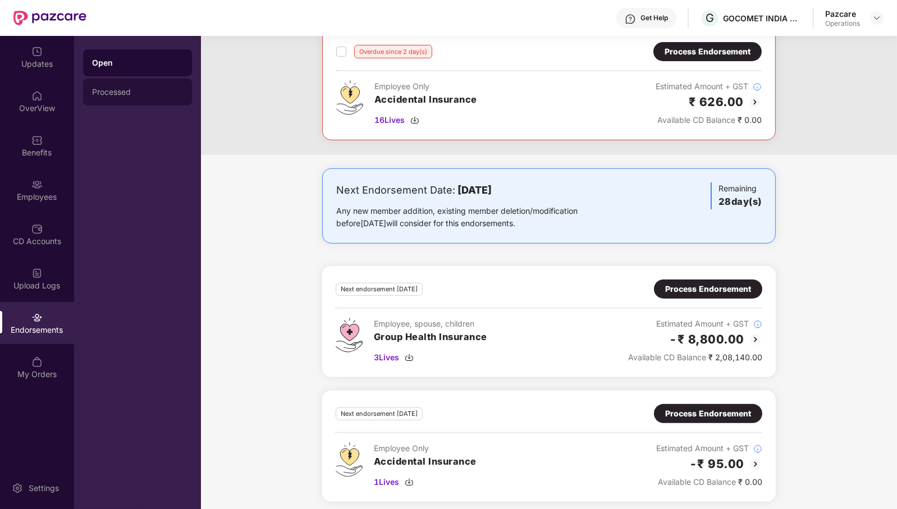 The width and height of the screenshot is (897, 509). I want to click on h3: Group Health Insurance, so click(431, 337).